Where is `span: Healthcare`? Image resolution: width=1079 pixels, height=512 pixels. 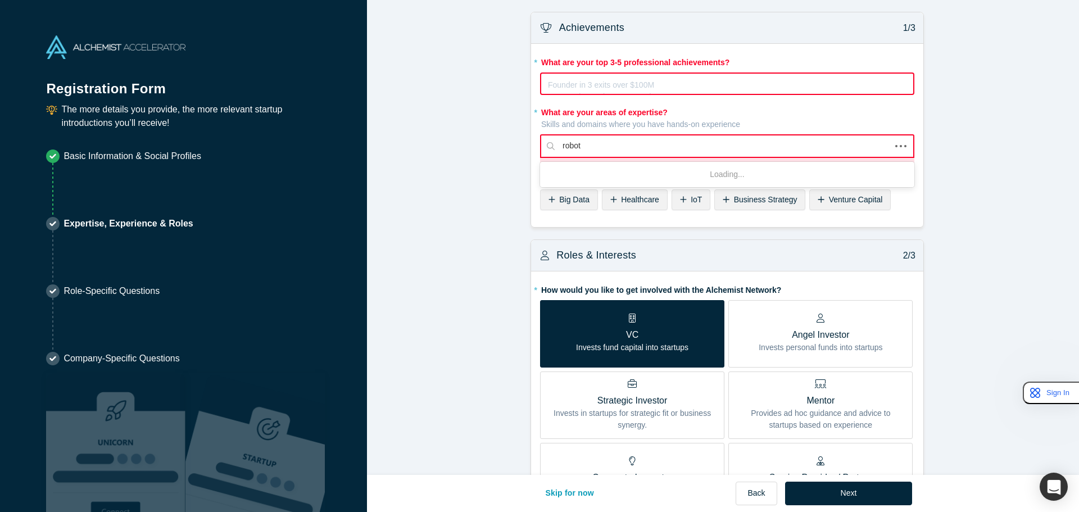 span: Healthcare is located at coordinates (640, 199).